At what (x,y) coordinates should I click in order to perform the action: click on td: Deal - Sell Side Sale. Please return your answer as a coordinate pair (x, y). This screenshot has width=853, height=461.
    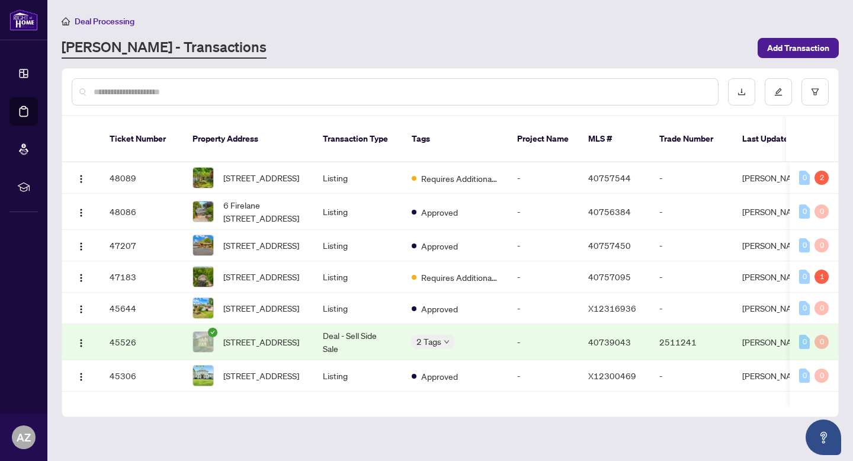
    Looking at the image, I should click on (358, 342).